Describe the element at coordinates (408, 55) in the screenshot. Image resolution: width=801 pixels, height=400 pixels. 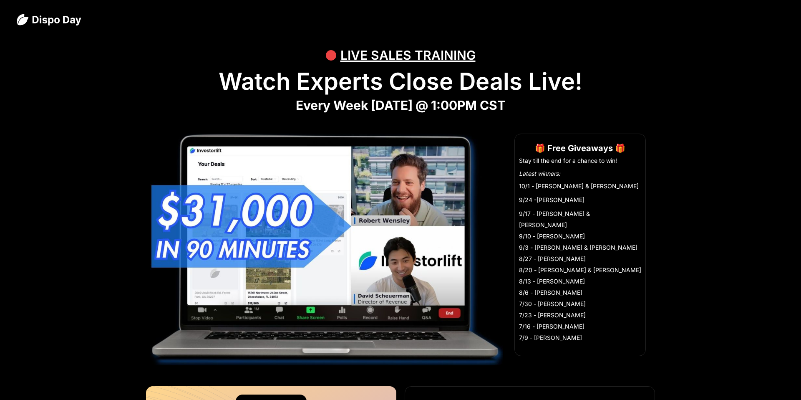
I see `div: LIVE SALES TRAINING` at that location.